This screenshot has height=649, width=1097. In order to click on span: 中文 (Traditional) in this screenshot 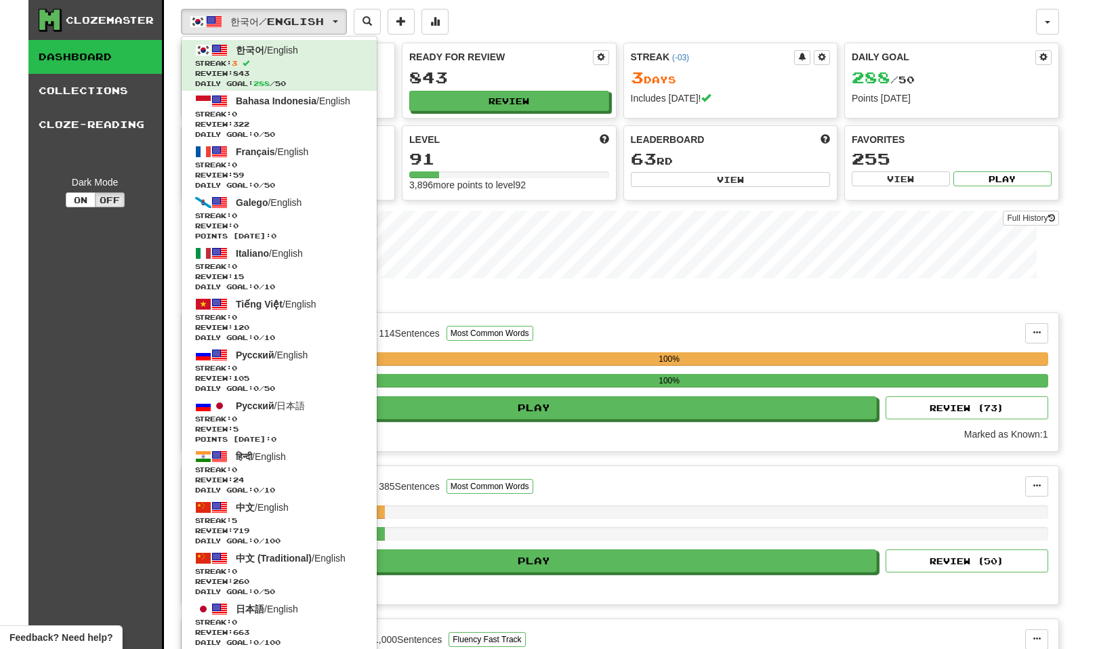, I will do `click(274, 558)`.